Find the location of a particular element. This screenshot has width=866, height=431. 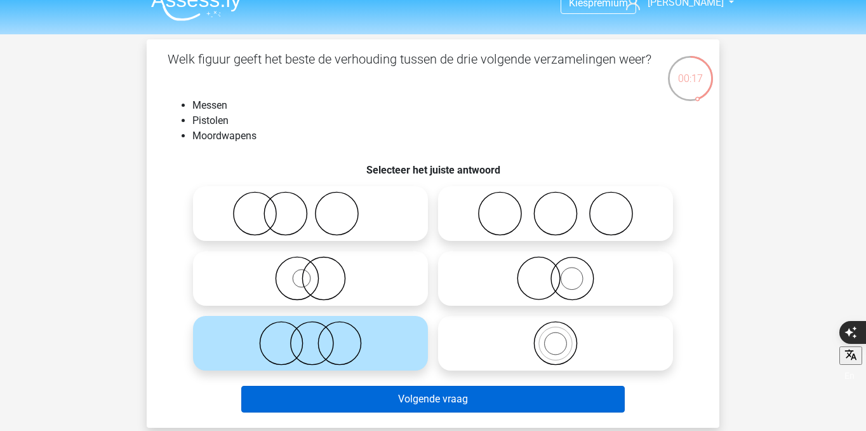

div: 00:17 is located at coordinates (690, 71).